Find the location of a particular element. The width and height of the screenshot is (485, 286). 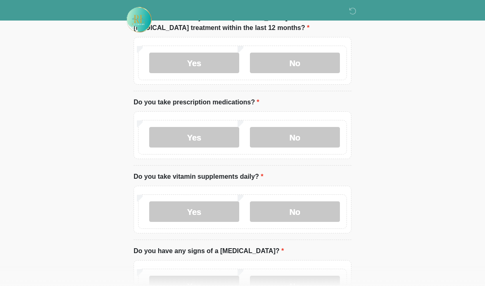

label: Do you take prescription medications? is located at coordinates (196, 102).